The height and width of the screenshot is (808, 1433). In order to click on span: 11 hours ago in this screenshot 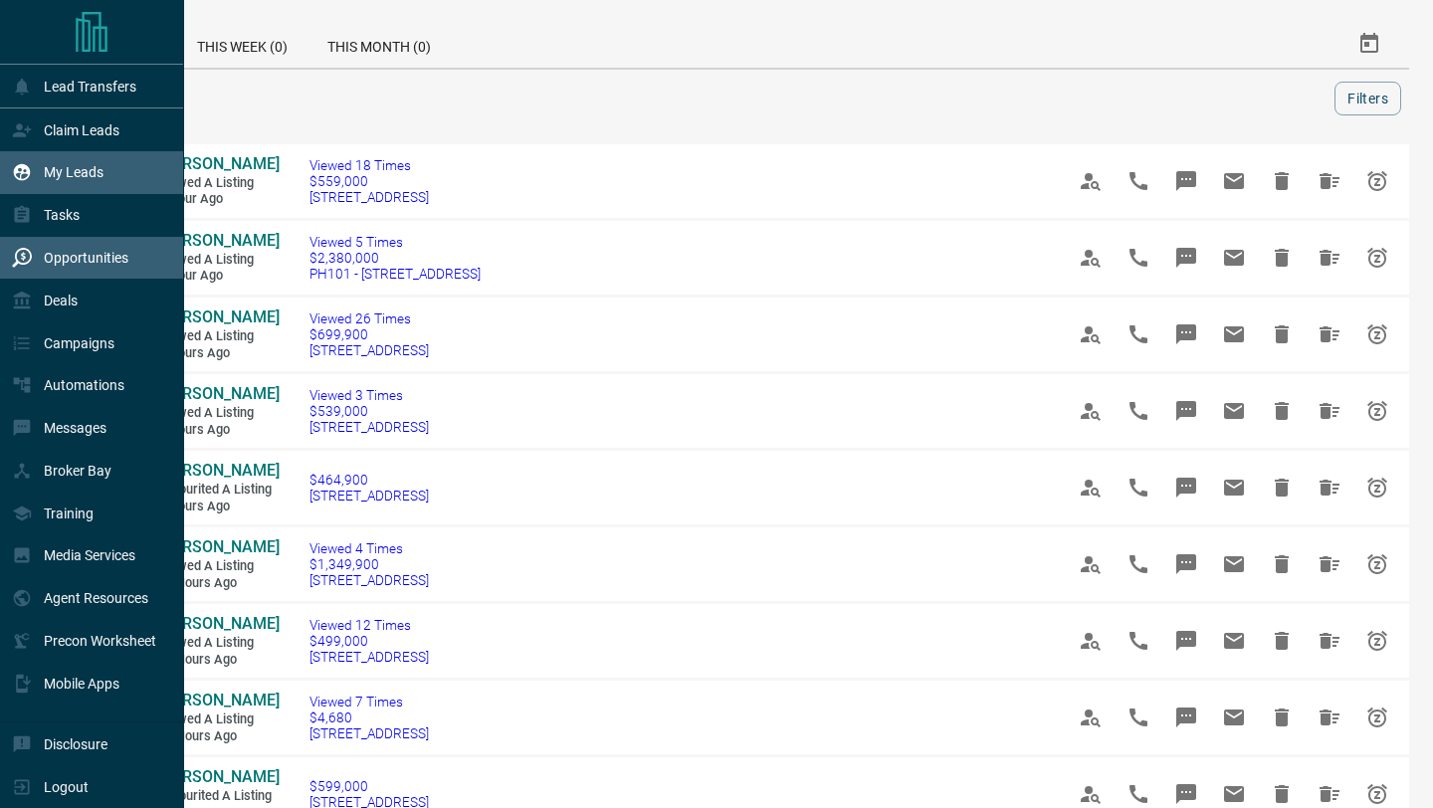, I will do `click(219, 737)`.